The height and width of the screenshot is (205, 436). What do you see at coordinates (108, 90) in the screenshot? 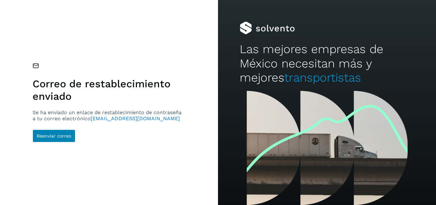
I see `h1: Correo de restablecimiento enviado` at bounding box center [108, 90].